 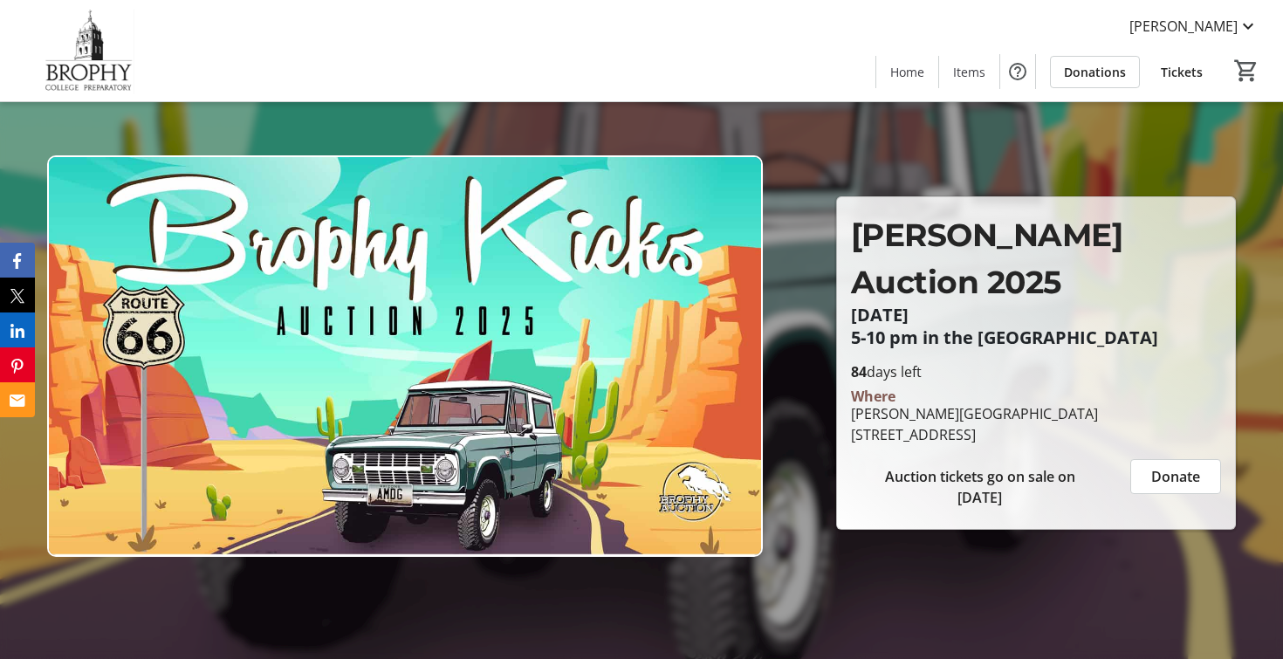 What do you see at coordinates (907, 72) in the screenshot?
I see `span: Home` at bounding box center [907, 72].